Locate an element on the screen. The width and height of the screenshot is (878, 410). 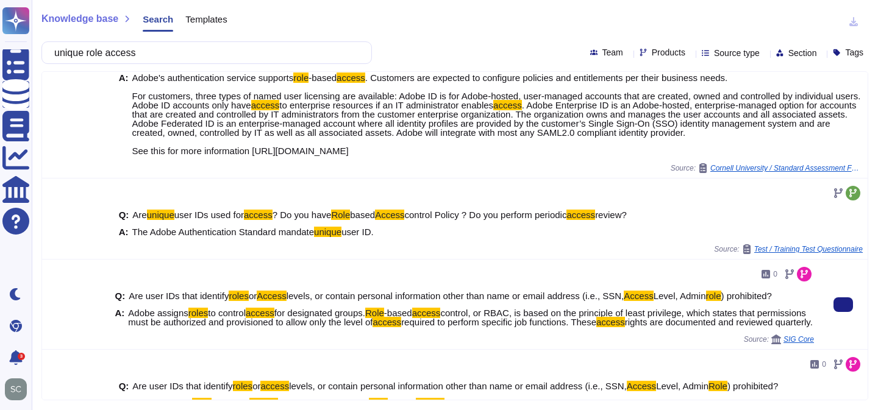
div: 3 is located at coordinates (21, 357).